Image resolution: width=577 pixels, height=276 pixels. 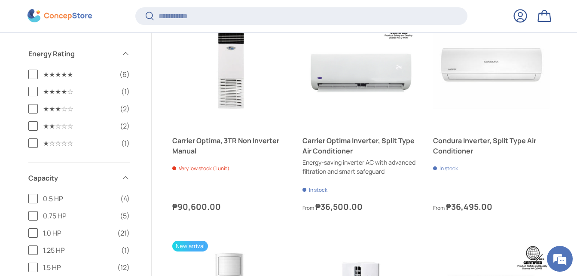 I want to click on span: New arrival, so click(x=190, y=246).